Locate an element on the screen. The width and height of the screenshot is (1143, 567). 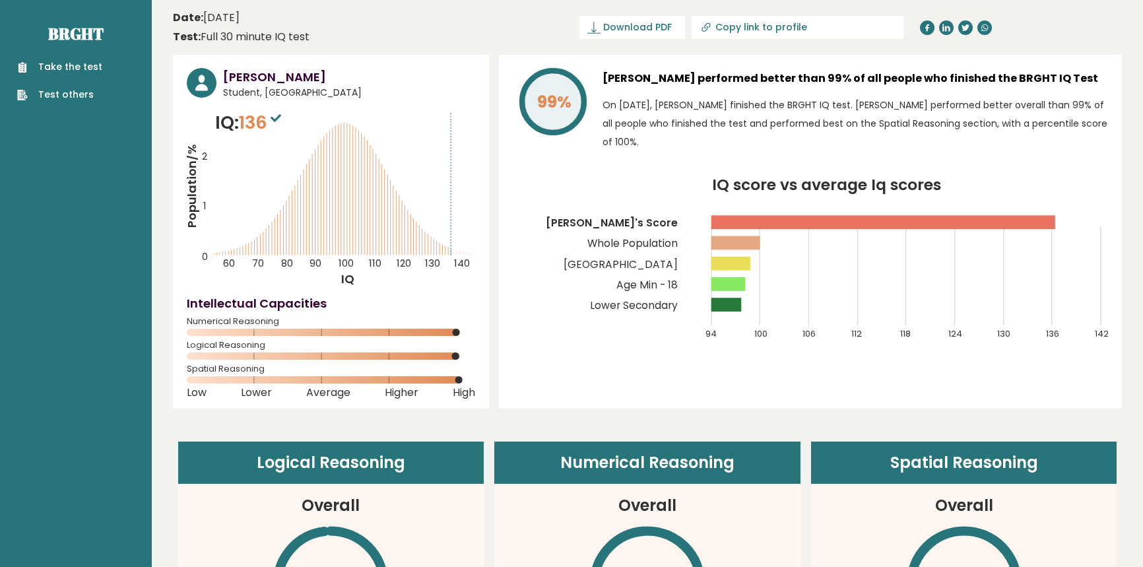
a: Take the test is located at coordinates (59, 67).